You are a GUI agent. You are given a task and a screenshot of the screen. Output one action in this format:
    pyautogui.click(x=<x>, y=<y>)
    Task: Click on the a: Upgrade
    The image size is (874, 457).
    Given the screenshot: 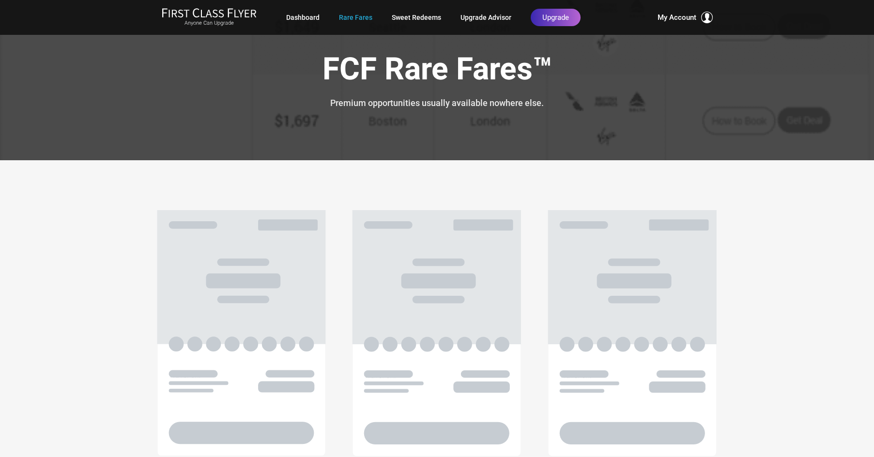 What is the action you would take?
    pyautogui.click(x=555, y=17)
    